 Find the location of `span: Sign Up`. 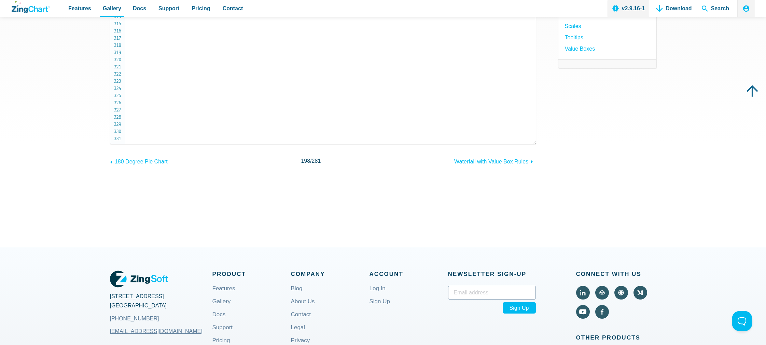

span: Sign Up is located at coordinates (519, 308).